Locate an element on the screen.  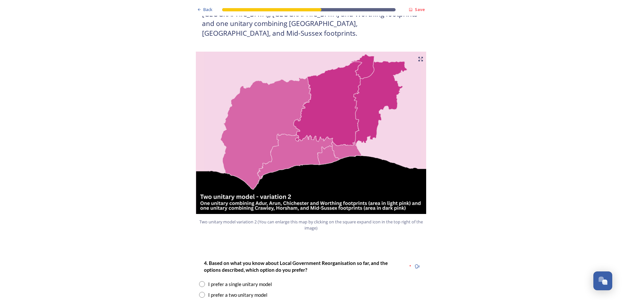
strong: 4. Based on what you know about Local Government Reorganisation so far, and the options described... is located at coordinates (296, 267).